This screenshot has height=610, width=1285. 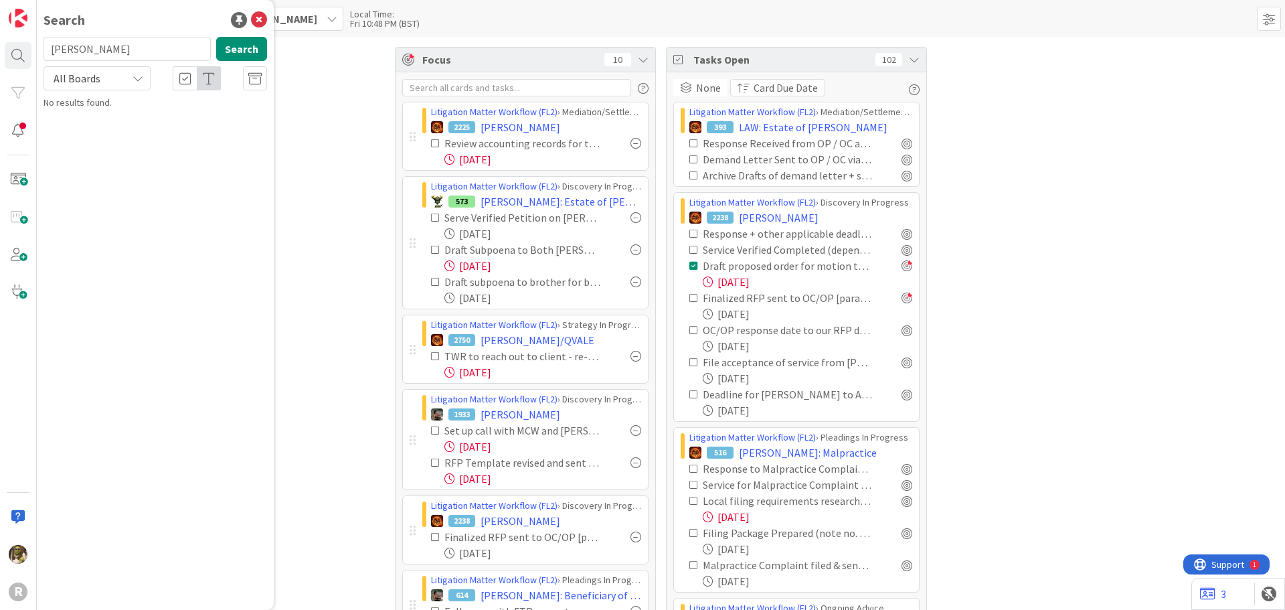 I want to click on div: › Strategy In Progress, so click(x=536, y=325).